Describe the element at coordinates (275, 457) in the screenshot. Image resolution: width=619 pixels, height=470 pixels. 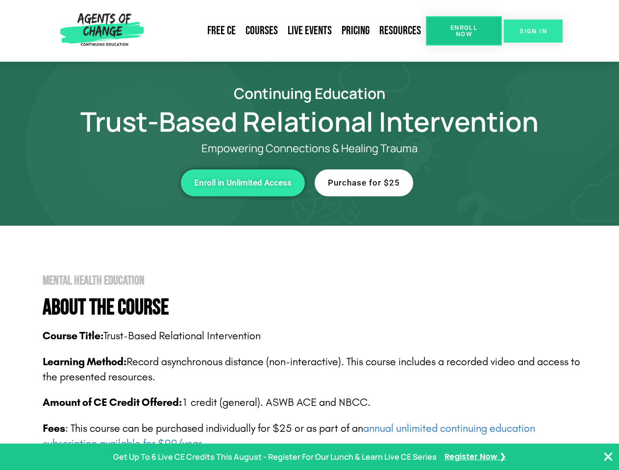
I see `p: Get Up To 6 Live CE Credits This August - Register For Our Lunch & Learn Live CE Series` at that location.